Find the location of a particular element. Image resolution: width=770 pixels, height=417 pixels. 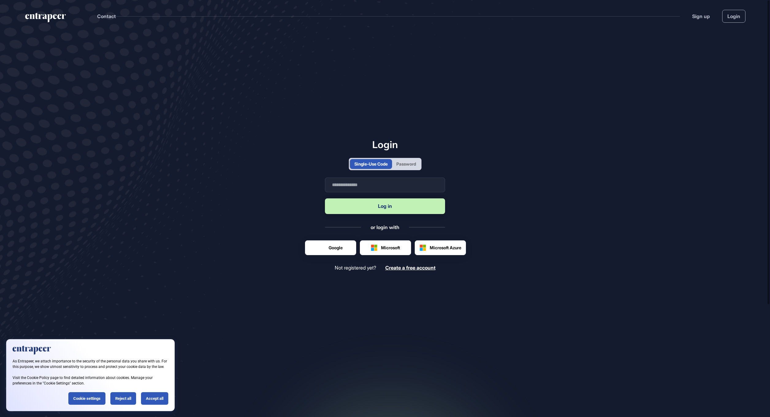

span: Create a free account is located at coordinates (410, 268).